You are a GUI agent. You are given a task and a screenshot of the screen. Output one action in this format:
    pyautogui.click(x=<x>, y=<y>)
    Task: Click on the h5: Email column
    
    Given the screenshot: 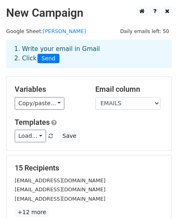 What is the action you would take?
    pyautogui.click(x=130, y=89)
    